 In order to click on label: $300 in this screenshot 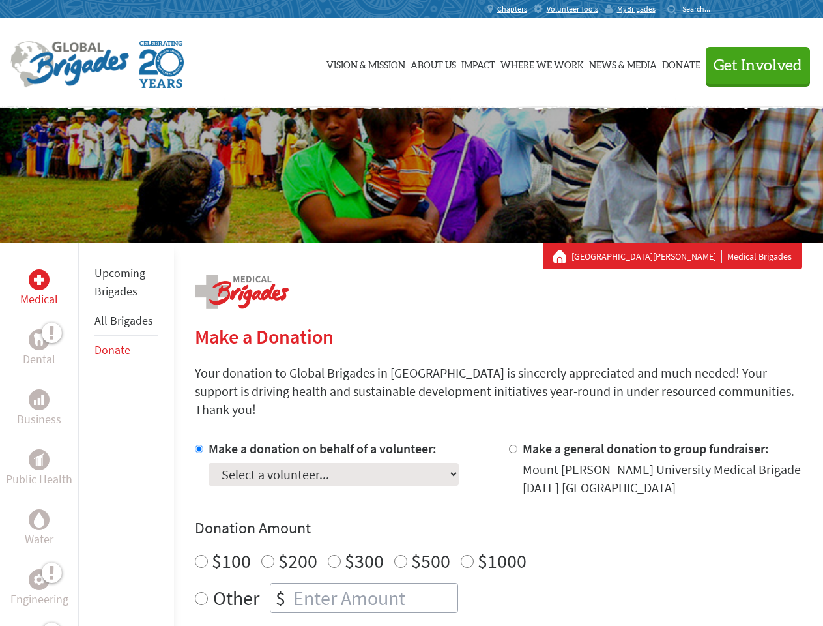, I will do `click(364, 560)`.